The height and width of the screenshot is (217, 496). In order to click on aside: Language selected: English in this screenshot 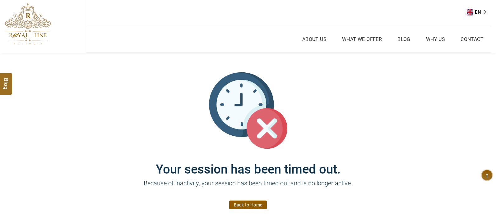, I will do `click(479, 12)`.